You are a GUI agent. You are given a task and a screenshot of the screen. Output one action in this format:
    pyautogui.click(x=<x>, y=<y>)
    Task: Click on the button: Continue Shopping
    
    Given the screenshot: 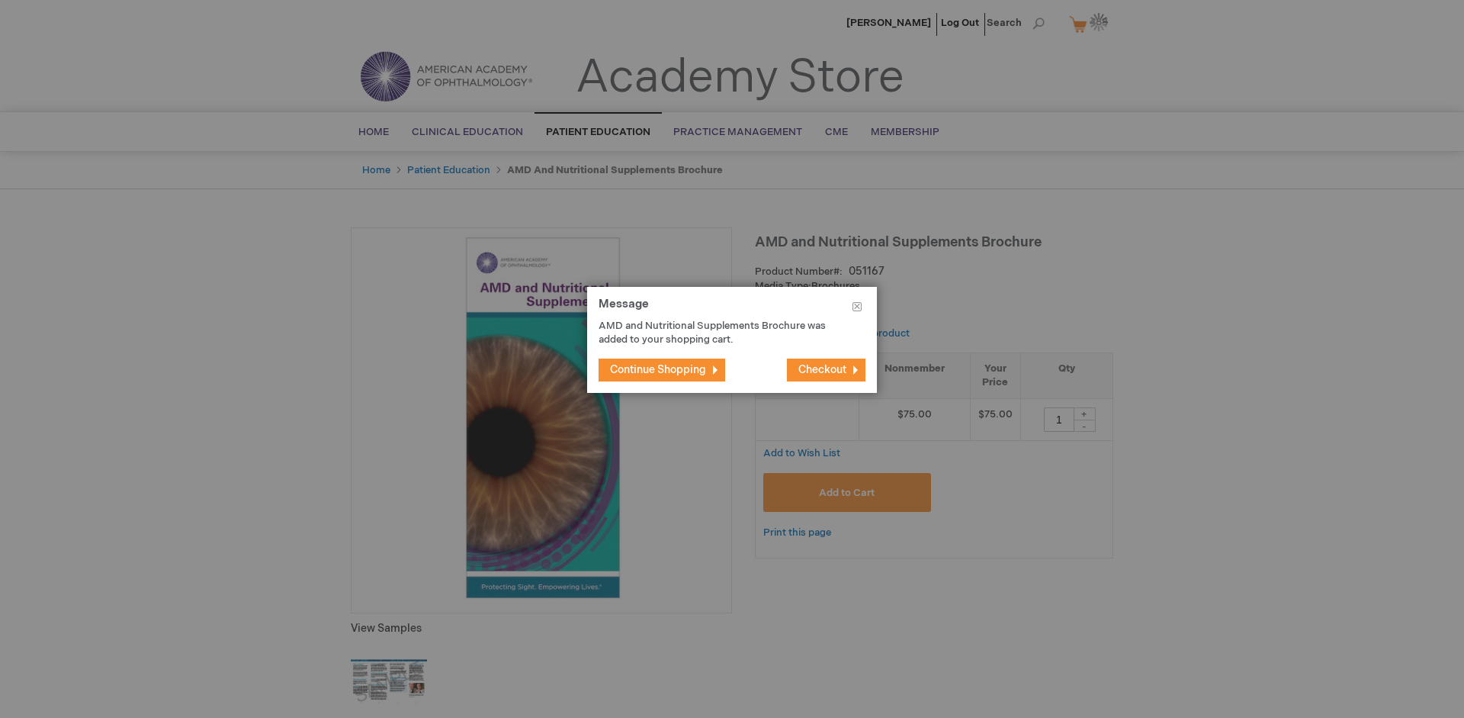 What is the action you would take?
    pyautogui.click(x=662, y=370)
    